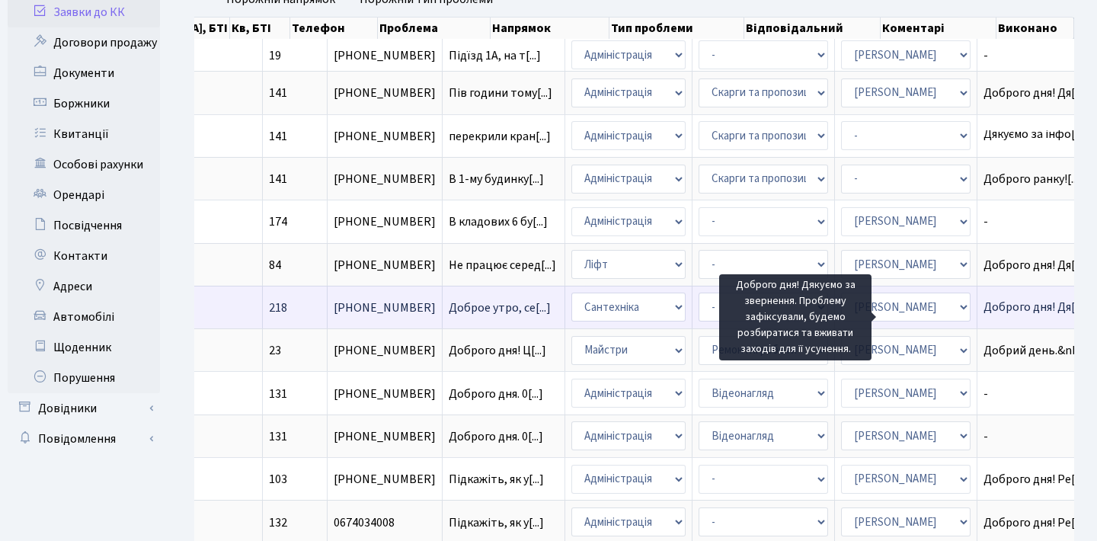 The width and height of the screenshot is (1097, 541). Describe the element at coordinates (500, 93) in the screenshot. I see `span: Пів години тому[...]` at that location.